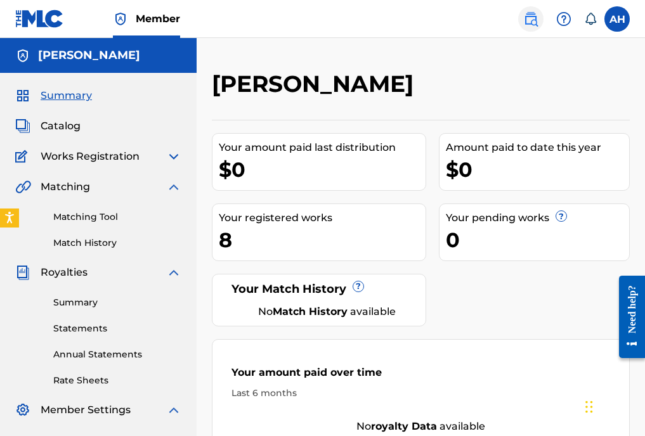 This screenshot has height=436, width=645. What do you see at coordinates (322, 218) in the screenshot?
I see `div: Your registered works` at bounding box center [322, 218].